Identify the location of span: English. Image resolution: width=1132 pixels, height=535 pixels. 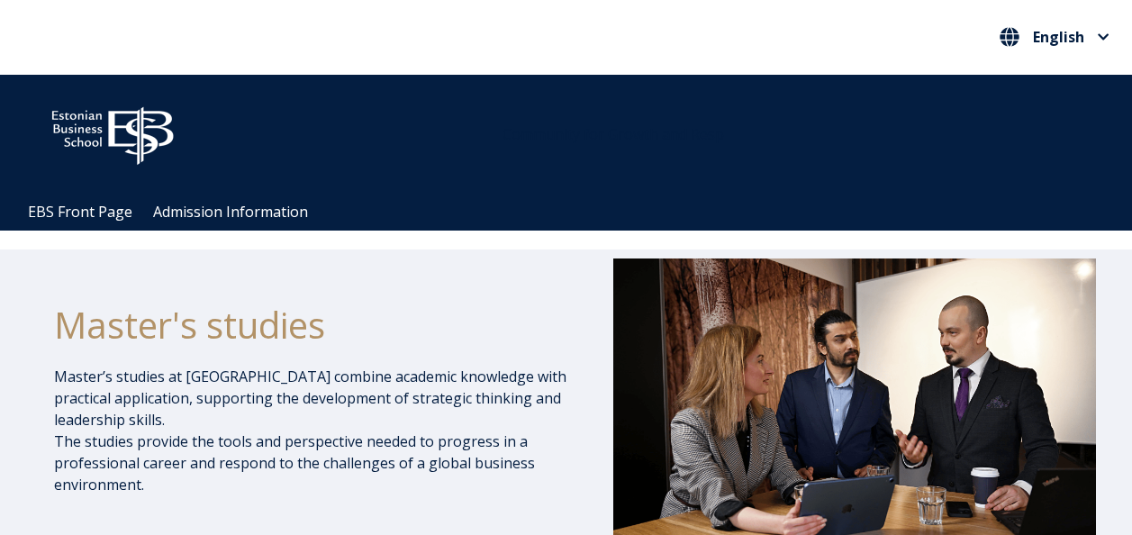
(1058, 37).